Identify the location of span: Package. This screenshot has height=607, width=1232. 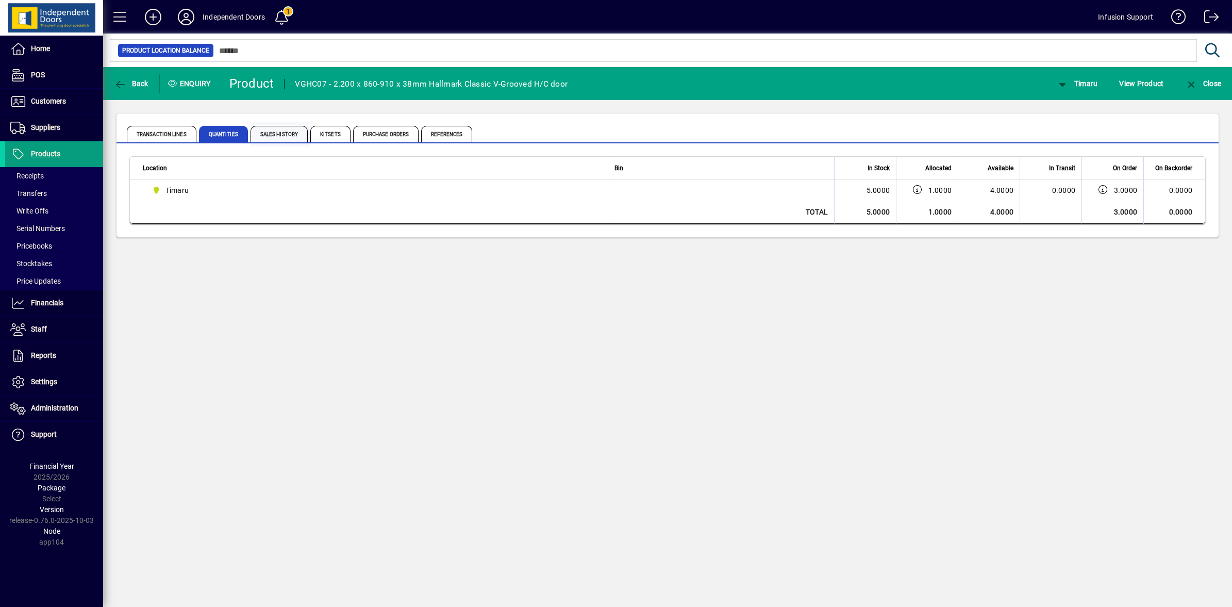
(52, 488).